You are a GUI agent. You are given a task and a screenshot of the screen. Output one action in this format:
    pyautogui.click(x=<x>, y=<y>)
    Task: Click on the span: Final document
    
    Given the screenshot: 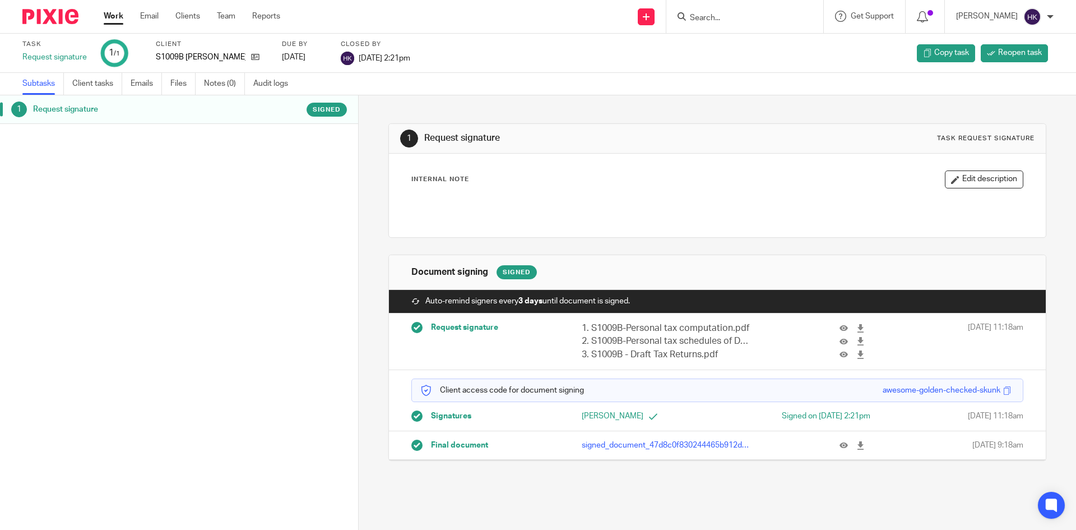 What is the action you would take?
    pyautogui.click(x=460, y=445)
    